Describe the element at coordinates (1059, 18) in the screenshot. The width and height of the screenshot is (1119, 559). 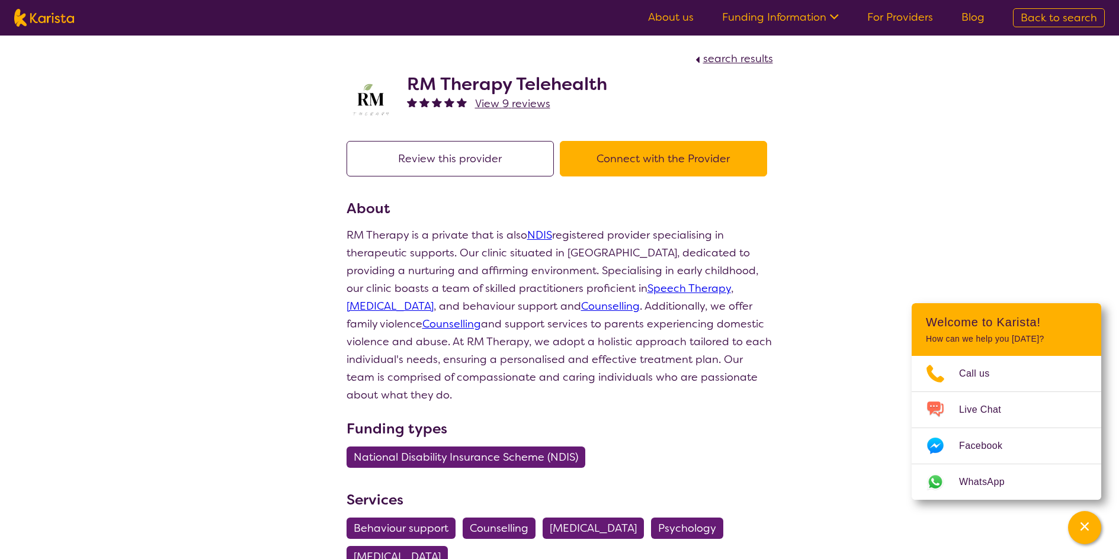
I see `span: Back to search` at that location.